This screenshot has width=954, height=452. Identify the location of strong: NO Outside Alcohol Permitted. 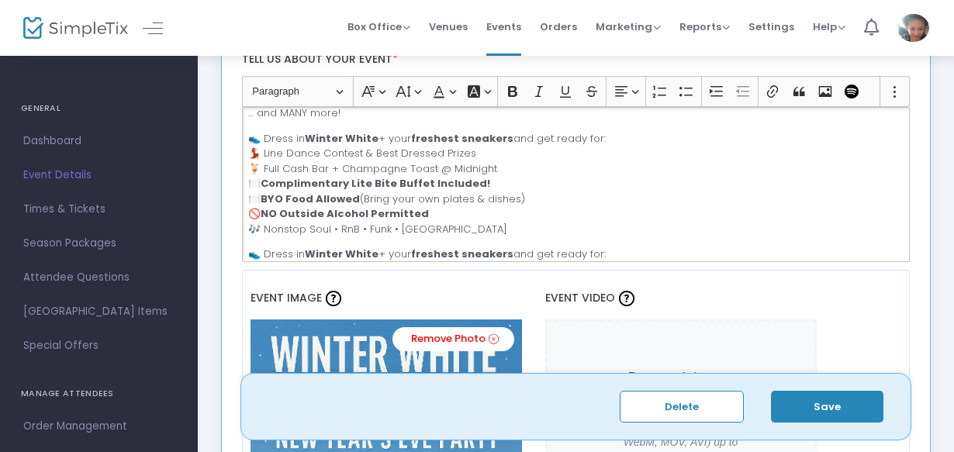
(344, 213).